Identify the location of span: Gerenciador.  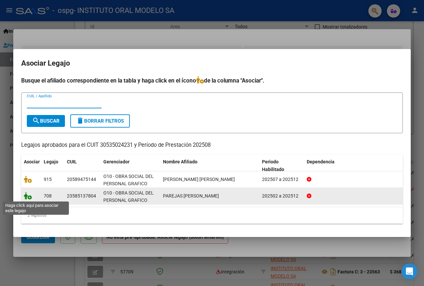
(116, 162).